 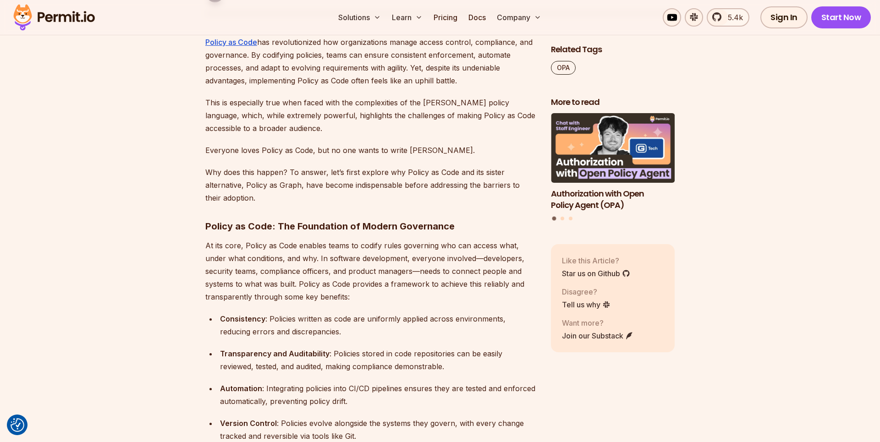 What do you see at coordinates (613, 162) in the screenshot?
I see `a: Authorization with Open Policy Agent (OPA)Authorization with Open Policy Agent (OPA)` at bounding box center [613, 162].